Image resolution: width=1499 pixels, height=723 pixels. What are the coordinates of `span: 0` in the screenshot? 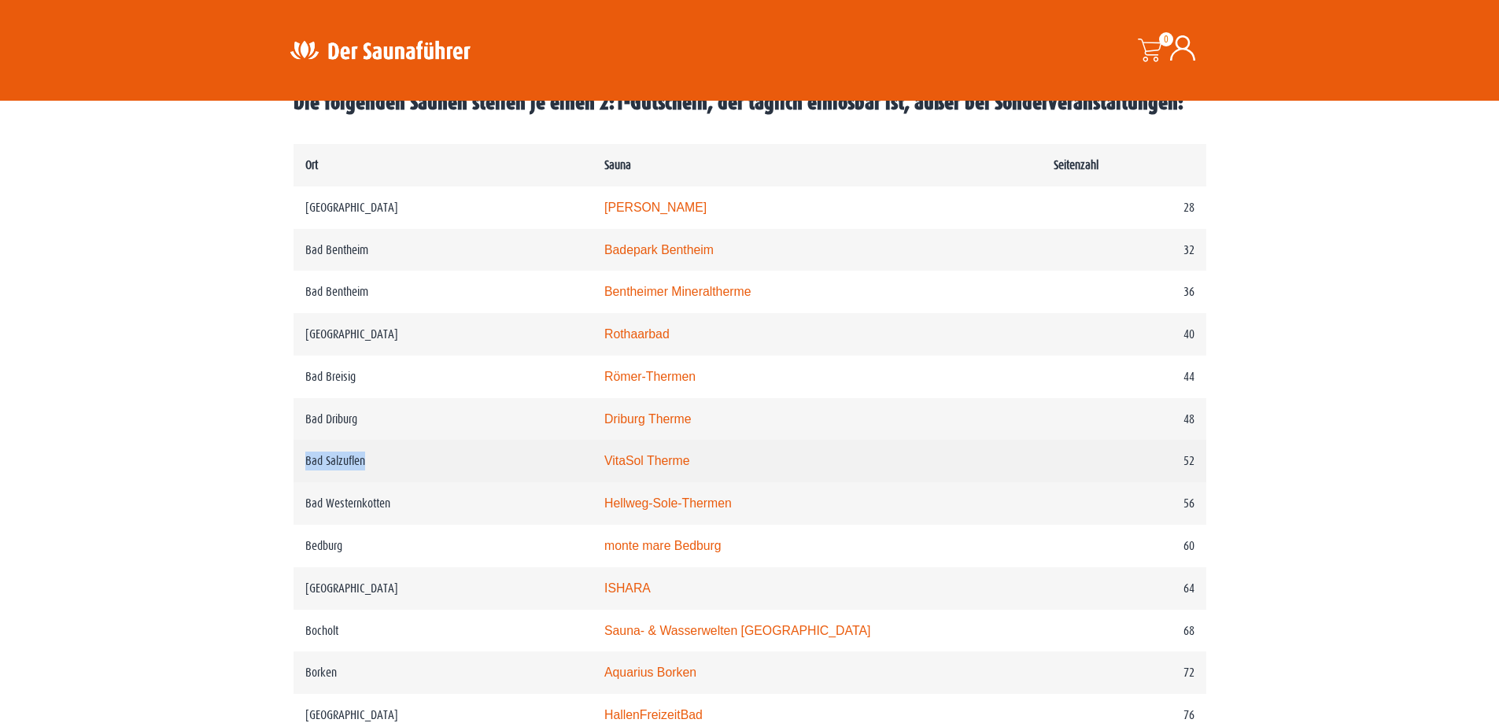 It's located at (1166, 39).